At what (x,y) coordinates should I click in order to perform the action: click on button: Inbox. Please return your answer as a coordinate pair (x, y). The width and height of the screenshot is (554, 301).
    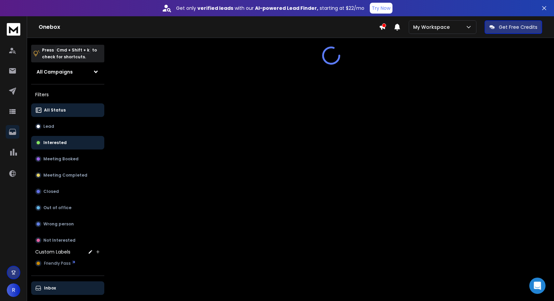
    Looking at the image, I should click on (68, 288).